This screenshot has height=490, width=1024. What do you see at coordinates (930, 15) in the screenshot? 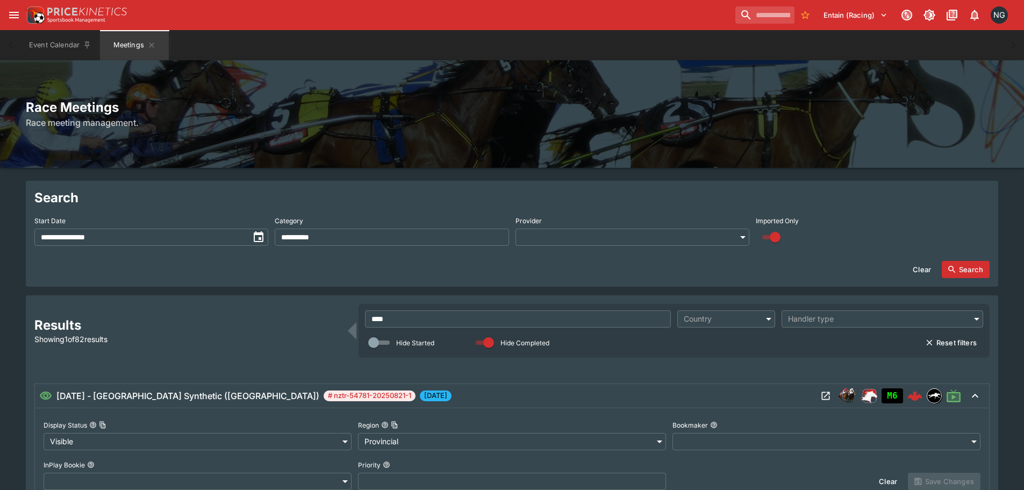
I see `button: Toggle light/dark mode` at bounding box center [930, 15].